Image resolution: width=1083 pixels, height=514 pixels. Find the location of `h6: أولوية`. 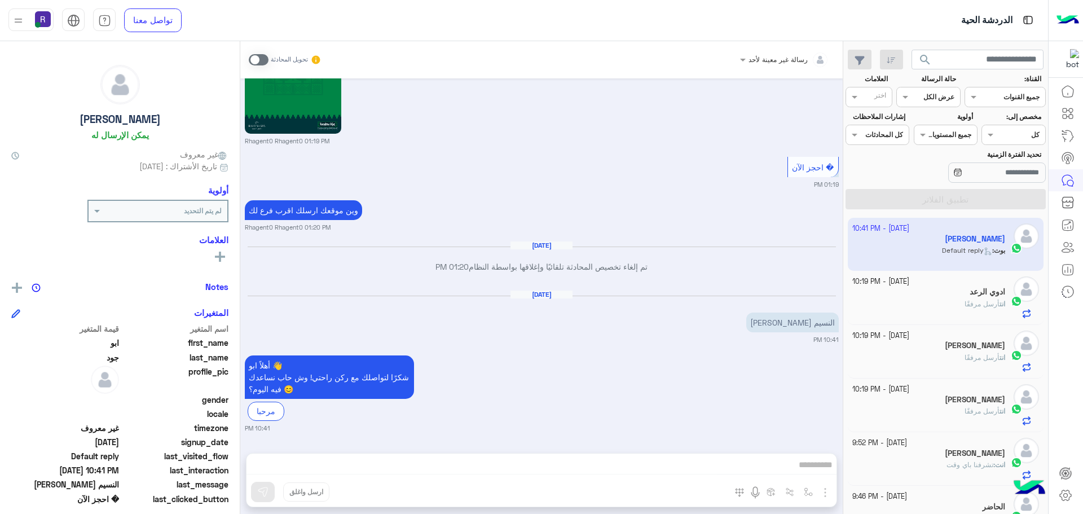

h6: أولوية is located at coordinates (218, 190).